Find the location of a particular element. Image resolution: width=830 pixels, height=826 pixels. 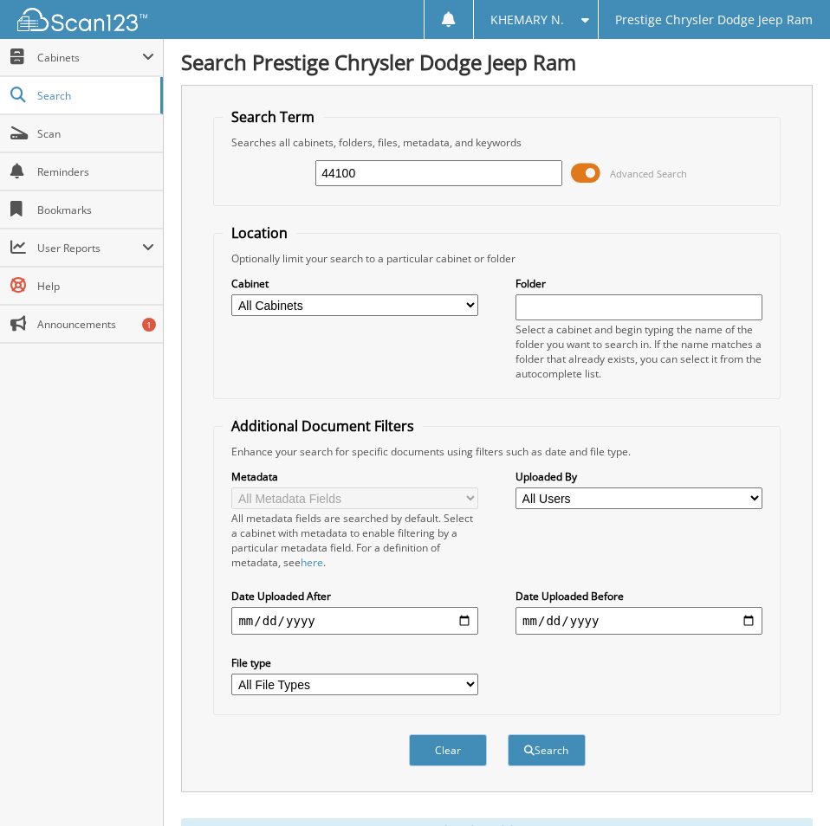

h1: Search Prestige Chrysler Dodge Jeep Ram is located at coordinates (496, 61).